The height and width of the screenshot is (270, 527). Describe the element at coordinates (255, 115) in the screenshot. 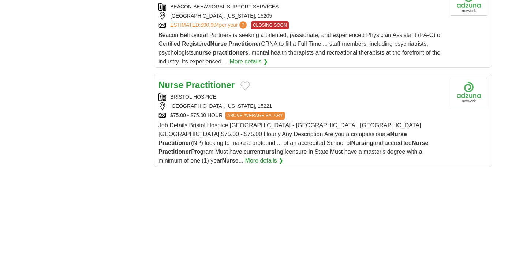

I see `span: ABOVE AVERAGE SALARY` at that location.